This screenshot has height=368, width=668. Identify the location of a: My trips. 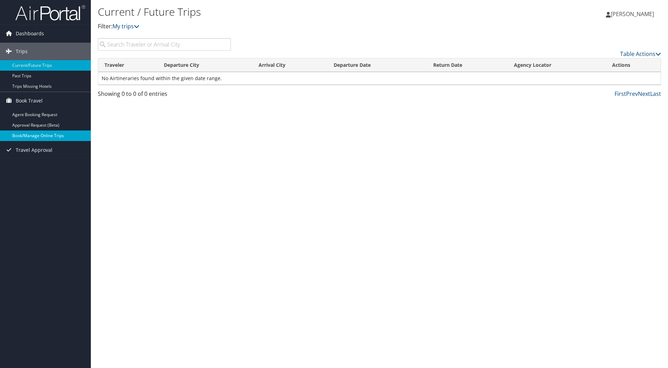
(126, 26).